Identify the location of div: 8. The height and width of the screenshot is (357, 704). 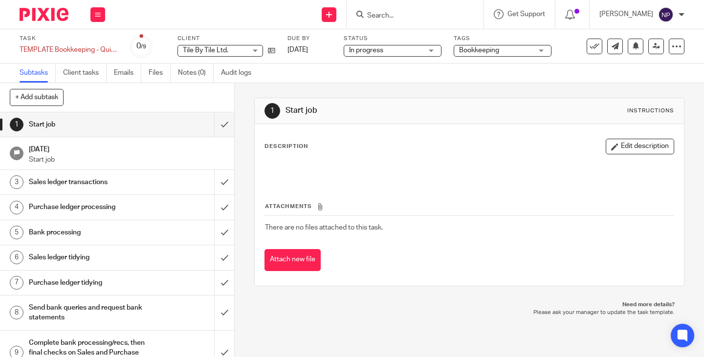
(17, 313).